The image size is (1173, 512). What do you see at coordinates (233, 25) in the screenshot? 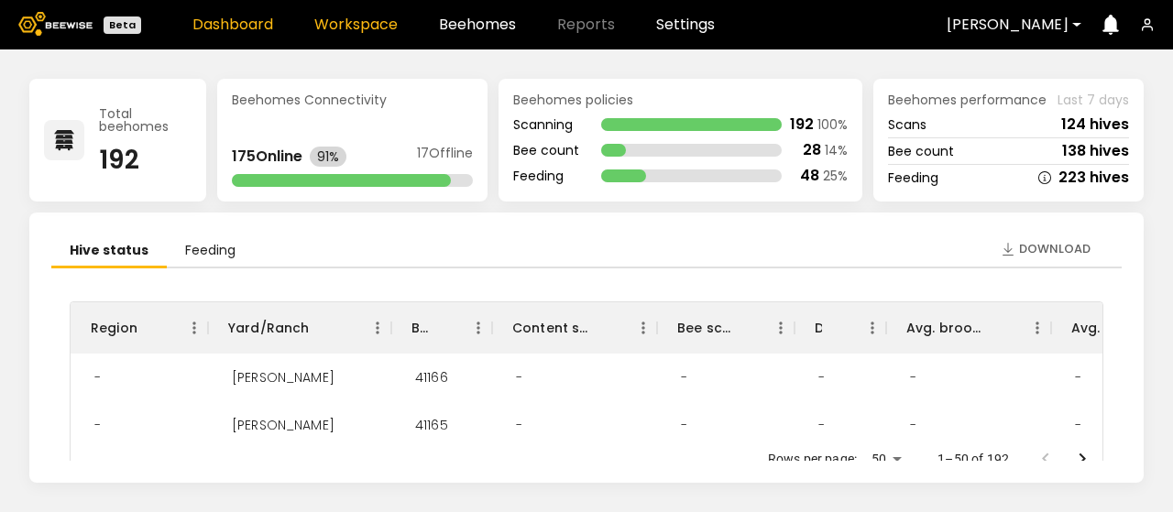
I see `a: Dashboard` at bounding box center [233, 25].